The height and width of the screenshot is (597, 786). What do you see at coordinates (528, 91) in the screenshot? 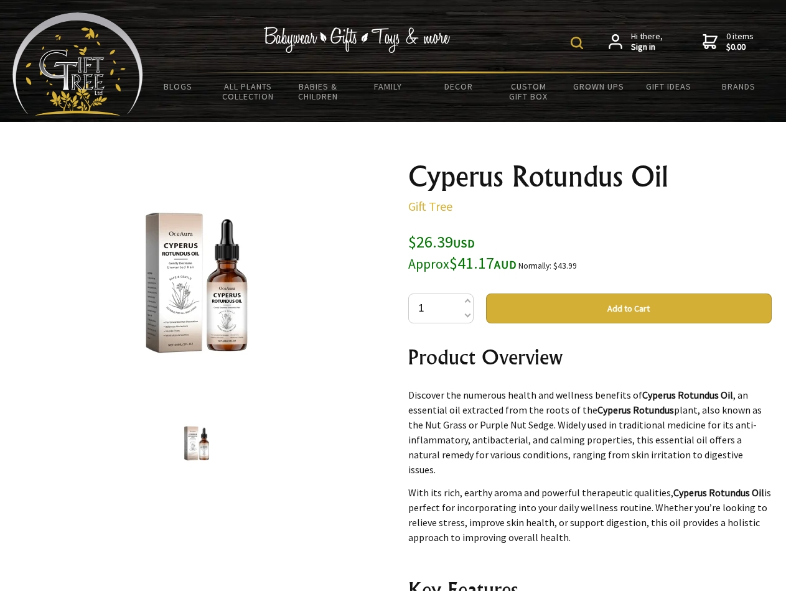
I see `a: Custom Gift Box` at bounding box center [528, 91].